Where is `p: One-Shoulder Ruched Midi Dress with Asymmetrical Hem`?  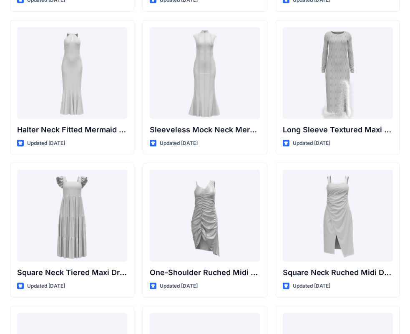 p: One-Shoulder Ruched Midi Dress with Asymmetrical Hem is located at coordinates (205, 273).